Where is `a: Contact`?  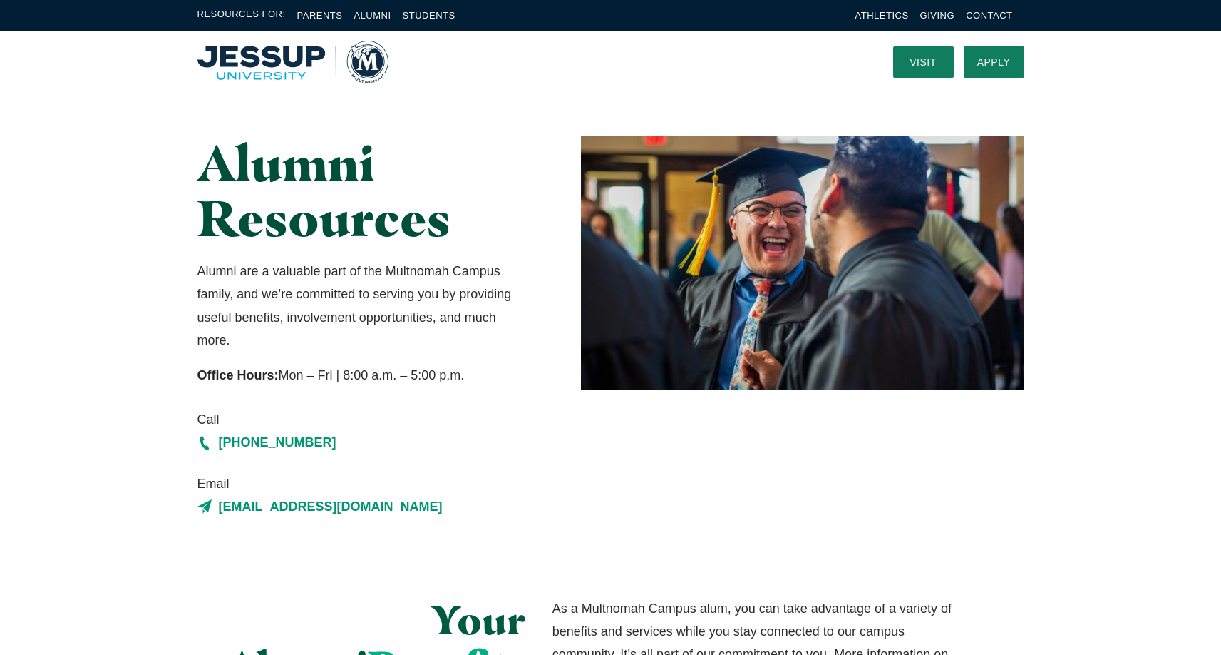
a: Contact is located at coordinates (989, 15).